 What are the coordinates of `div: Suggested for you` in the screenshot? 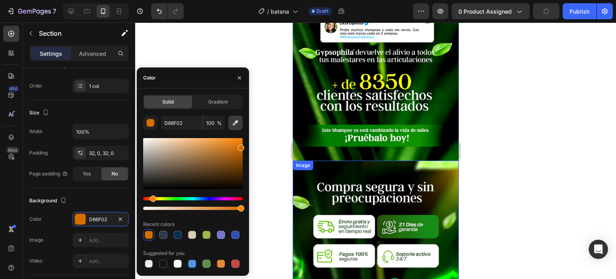 It's located at (164, 253).